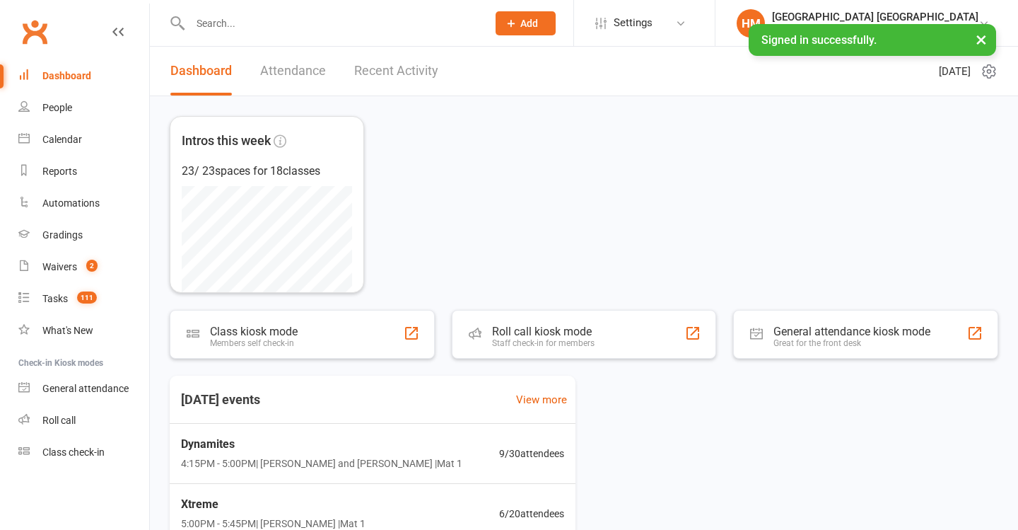 The width and height of the screenshot is (1018, 530). Describe the element at coordinates (83, 107) in the screenshot. I see `a: People` at that location.